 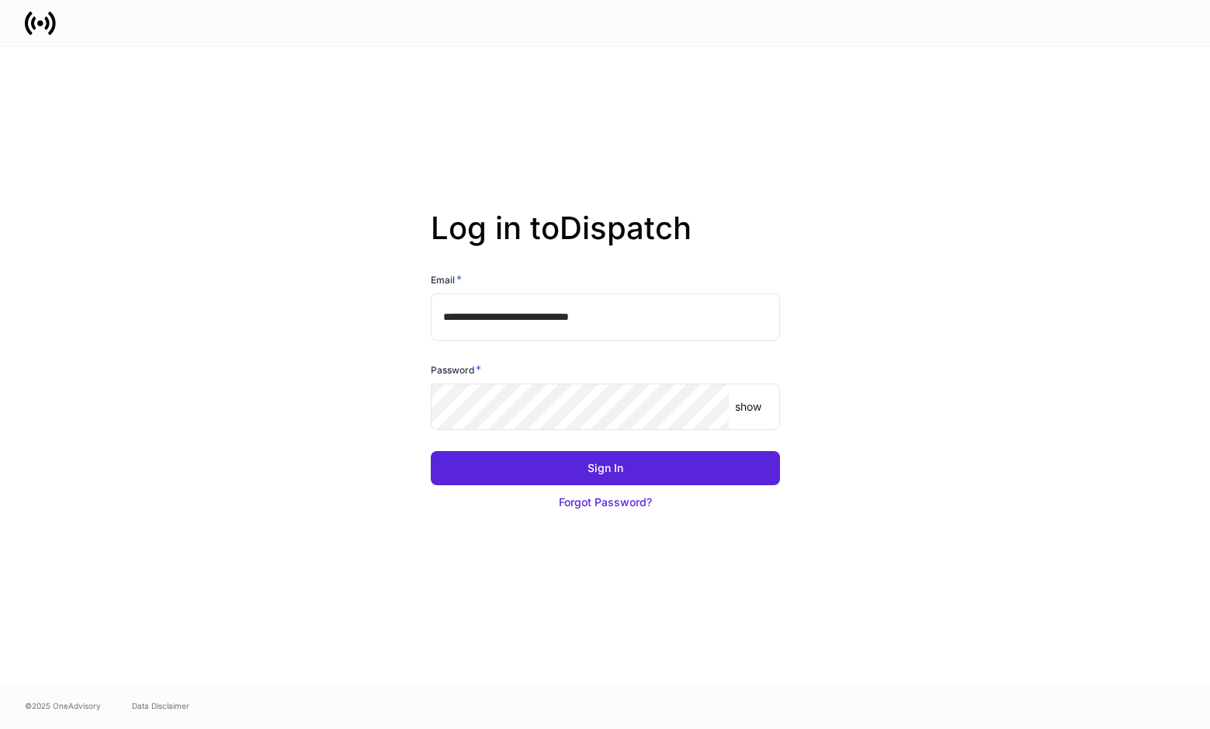 What do you see at coordinates (748, 407) in the screenshot?
I see `p: show` at bounding box center [748, 407].